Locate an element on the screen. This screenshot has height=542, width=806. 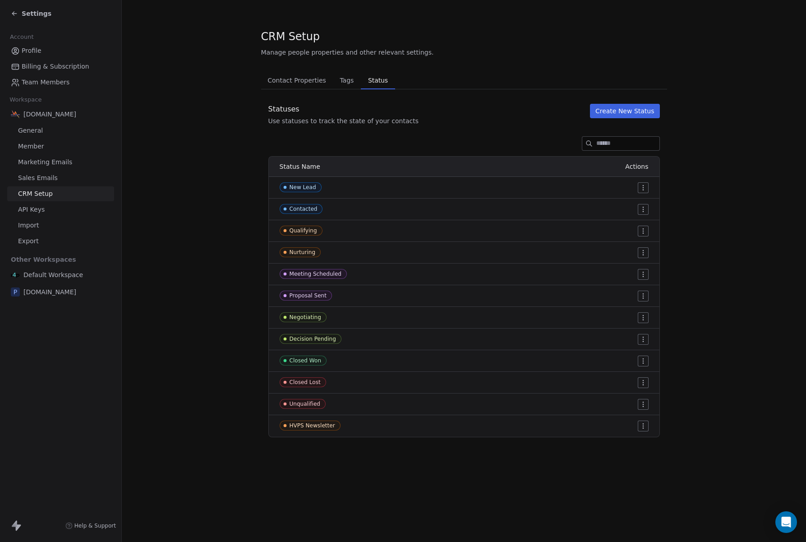
div: HVPS Newsletter is located at coordinates (312, 425).